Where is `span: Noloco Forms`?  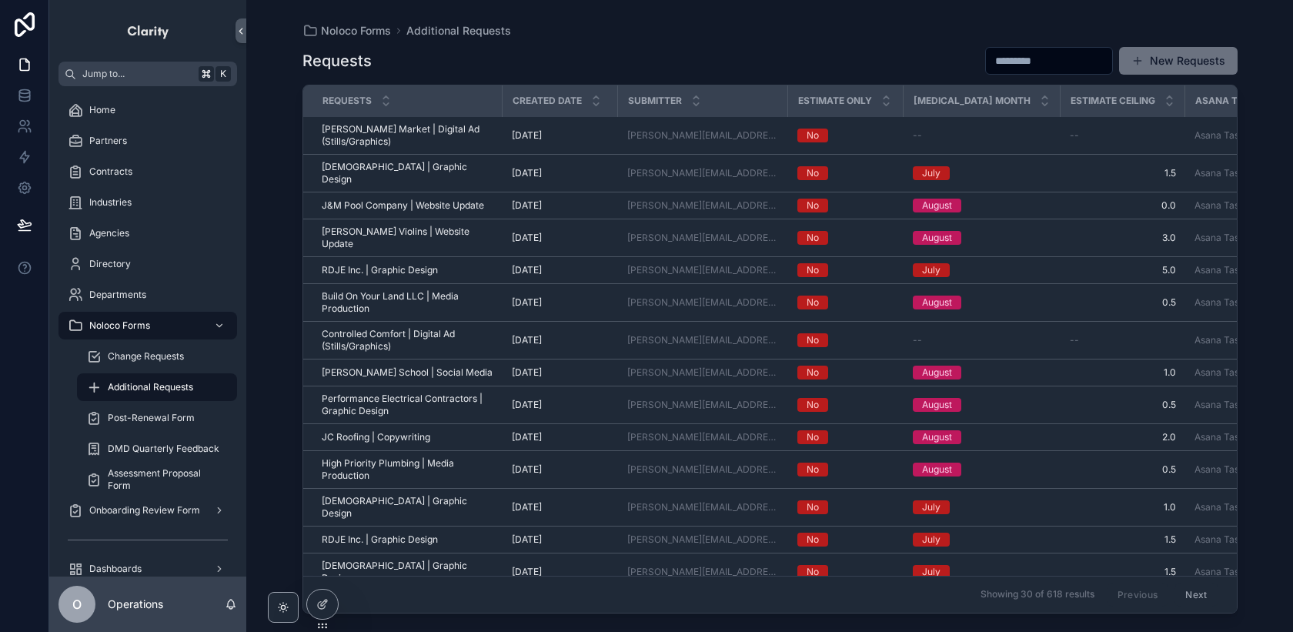 span: Noloco Forms is located at coordinates (119, 325).